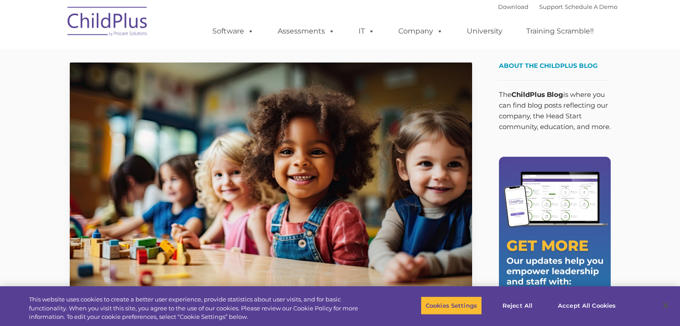 The height and width of the screenshot is (326, 680). I want to click on a: Support, so click(551, 7).